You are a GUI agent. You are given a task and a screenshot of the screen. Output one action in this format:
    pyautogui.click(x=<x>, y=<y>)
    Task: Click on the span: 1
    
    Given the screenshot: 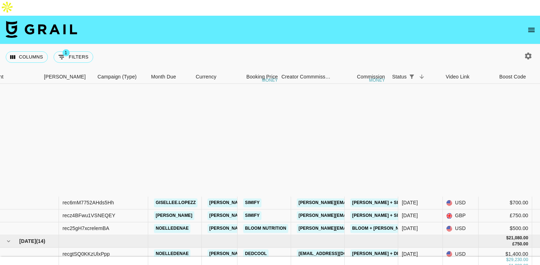 What is the action you would take?
    pyautogui.click(x=66, y=53)
    